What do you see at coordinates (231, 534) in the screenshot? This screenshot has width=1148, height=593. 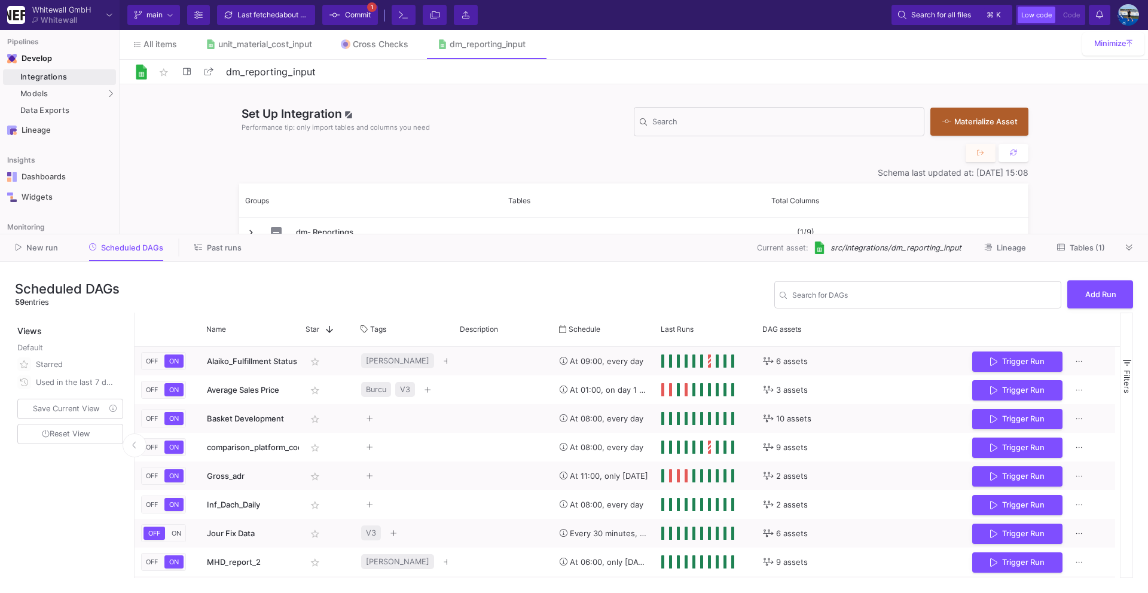 I see `span: Jour Fix Data` at bounding box center [231, 534].